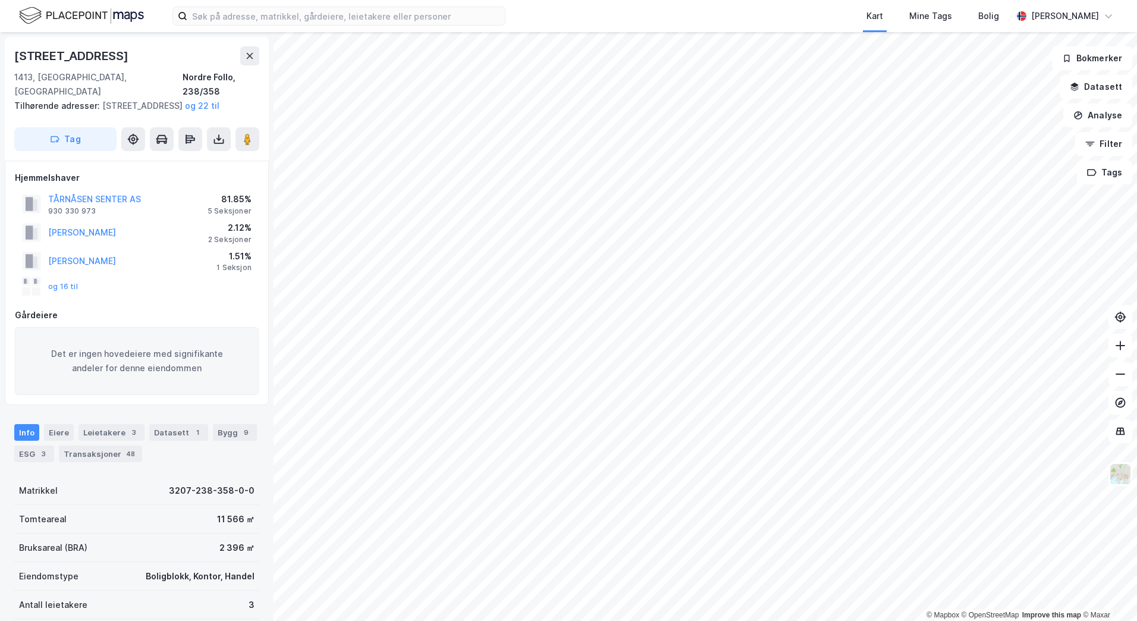 This screenshot has width=1137, height=621. Describe the element at coordinates (1092, 58) in the screenshot. I see `button: Bokmerker` at that location.